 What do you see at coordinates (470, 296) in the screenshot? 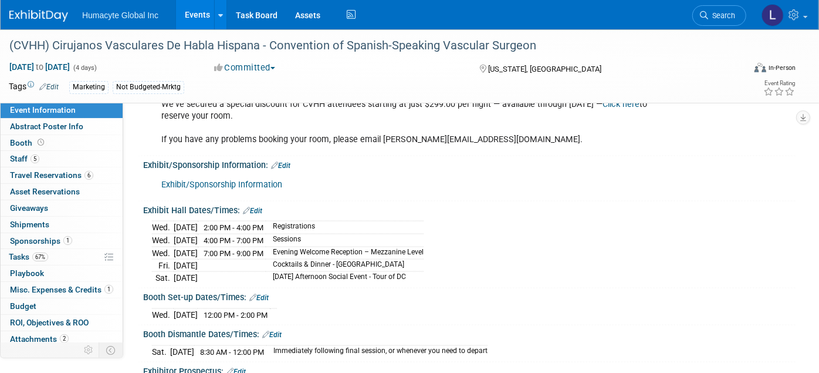
I see `div: Booth Set-up Dates/Times:` at bounding box center [470, 296].